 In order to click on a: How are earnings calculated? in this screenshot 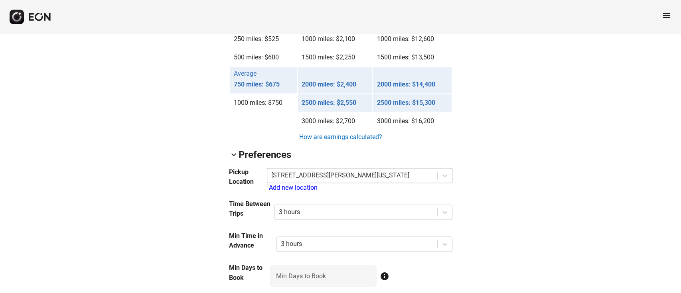, I will do `click(341, 137)`.